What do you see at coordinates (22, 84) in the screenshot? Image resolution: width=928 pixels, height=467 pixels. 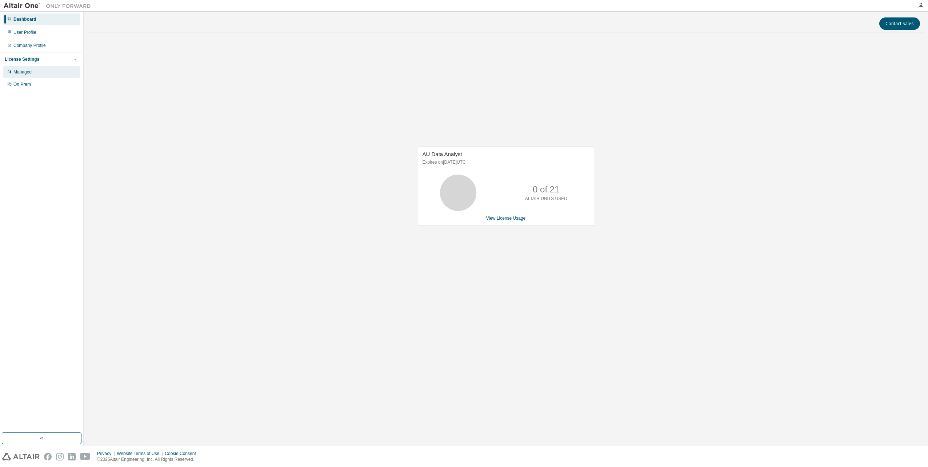 I see `div: On Prem` at bounding box center [22, 84].